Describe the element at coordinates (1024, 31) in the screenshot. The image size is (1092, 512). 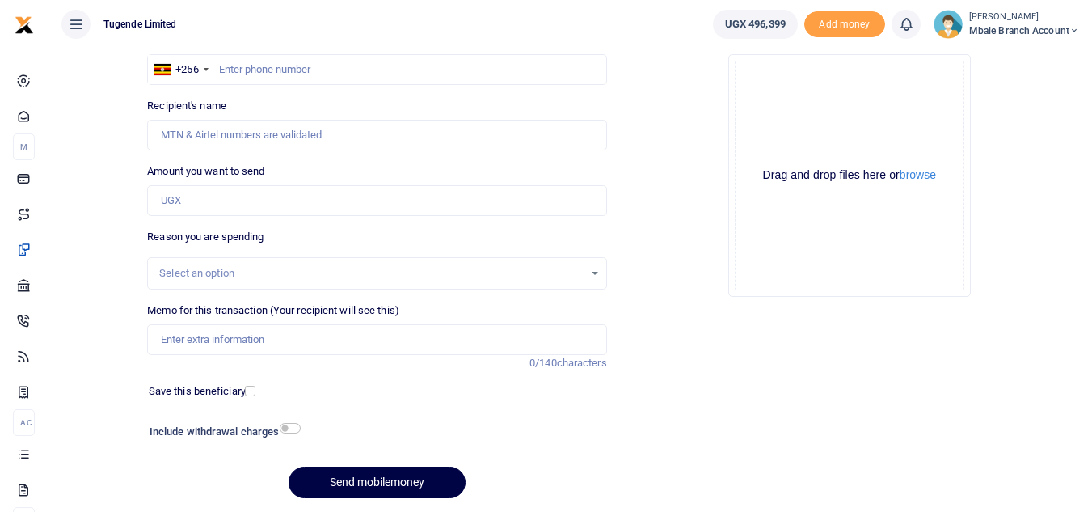
I see `span: Mbale Branch Account` at that location.